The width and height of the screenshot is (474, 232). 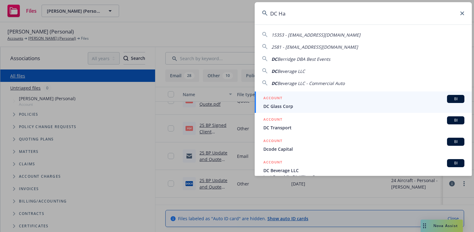 I want to click on span: Beverage LLC, so click(x=291, y=71).